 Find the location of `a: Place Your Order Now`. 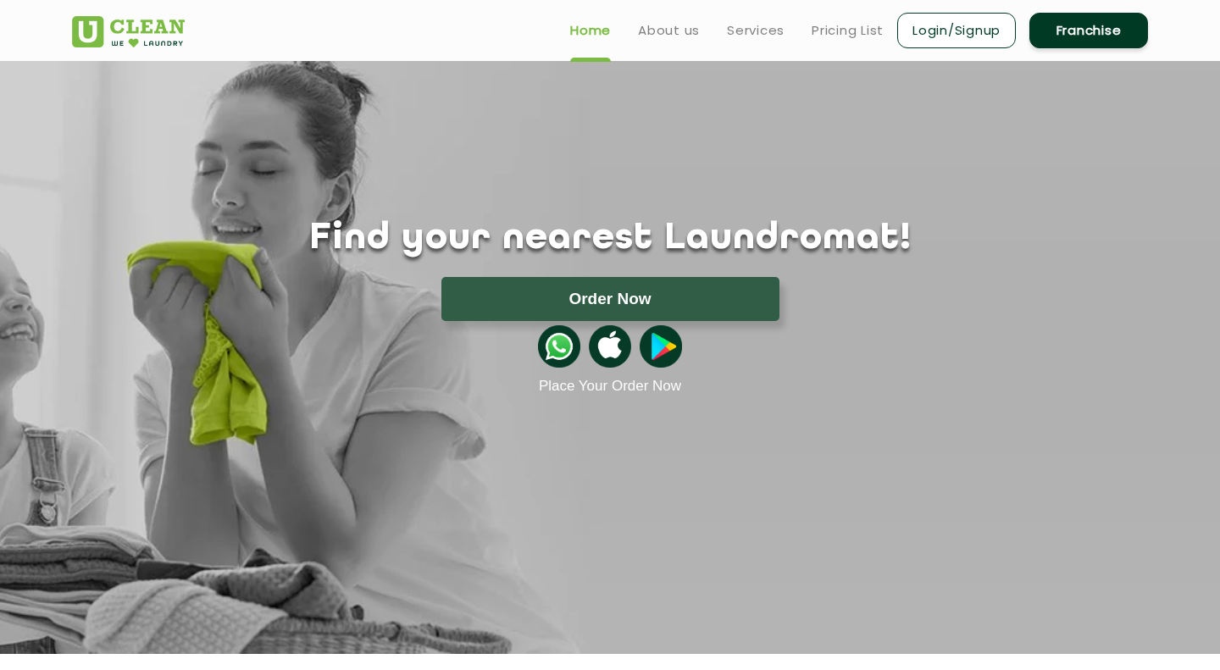

a: Place Your Order Now is located at coordinates (610, 386).